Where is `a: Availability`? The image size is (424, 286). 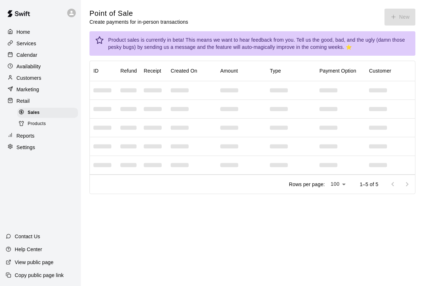 a: Availability is located at coordinates (40, 66).